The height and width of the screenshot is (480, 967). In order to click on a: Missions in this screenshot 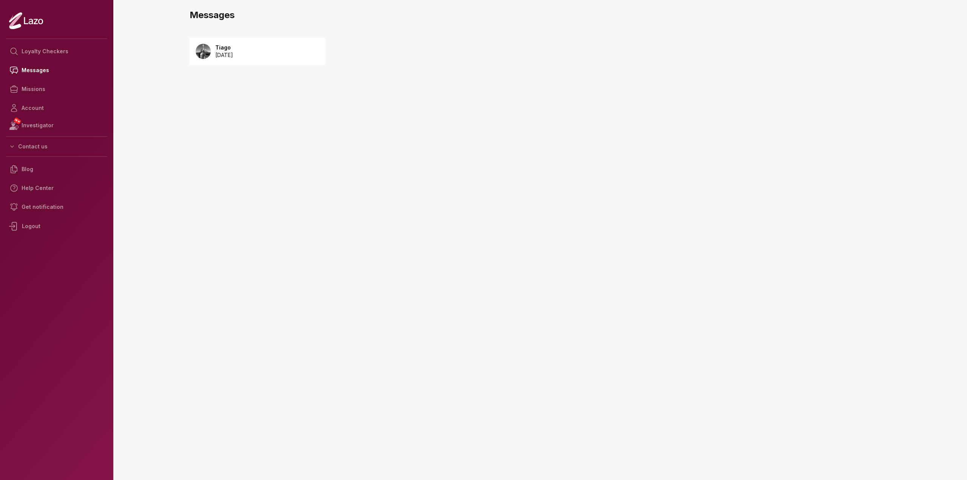, I will do `click(57, 89)`.